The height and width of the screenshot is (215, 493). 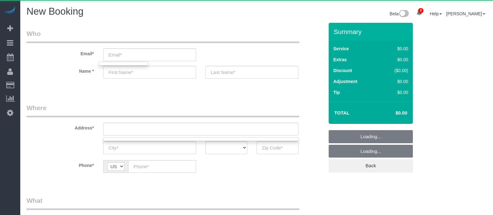 What do you see at coordinates (404, 14) in the screenshot?
I see `img: New interface` at bounding box center [404, 14].